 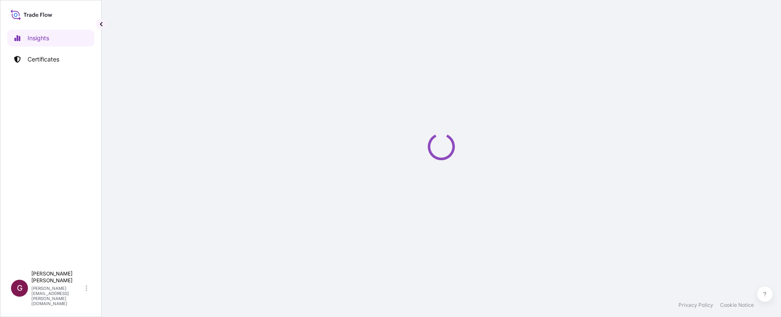 I want to click on span: G, so click(x=19, y=288).